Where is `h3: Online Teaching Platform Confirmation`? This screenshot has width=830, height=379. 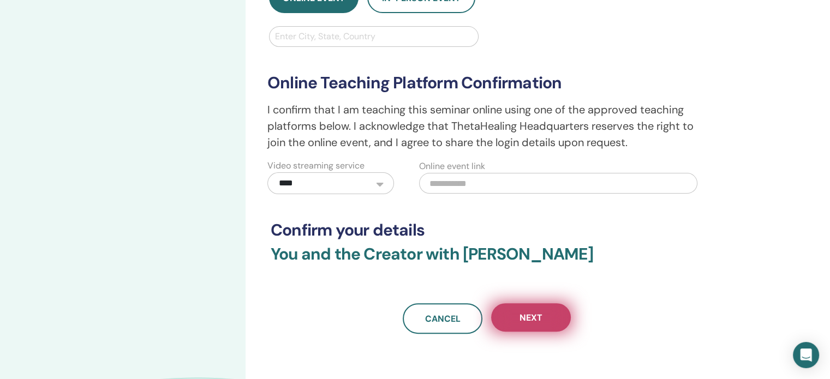
h3: Online Teaching Platform Confirmation is located at coordinates (487, 83).